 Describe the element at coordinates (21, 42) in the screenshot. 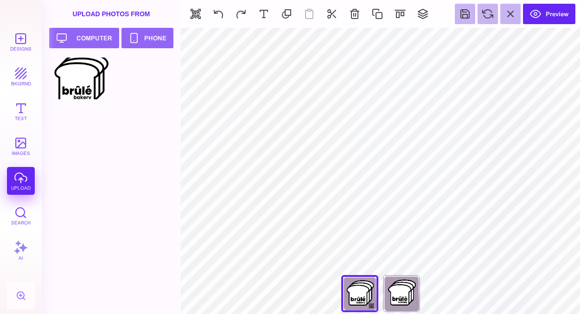

I see `button: Designs` at that location.